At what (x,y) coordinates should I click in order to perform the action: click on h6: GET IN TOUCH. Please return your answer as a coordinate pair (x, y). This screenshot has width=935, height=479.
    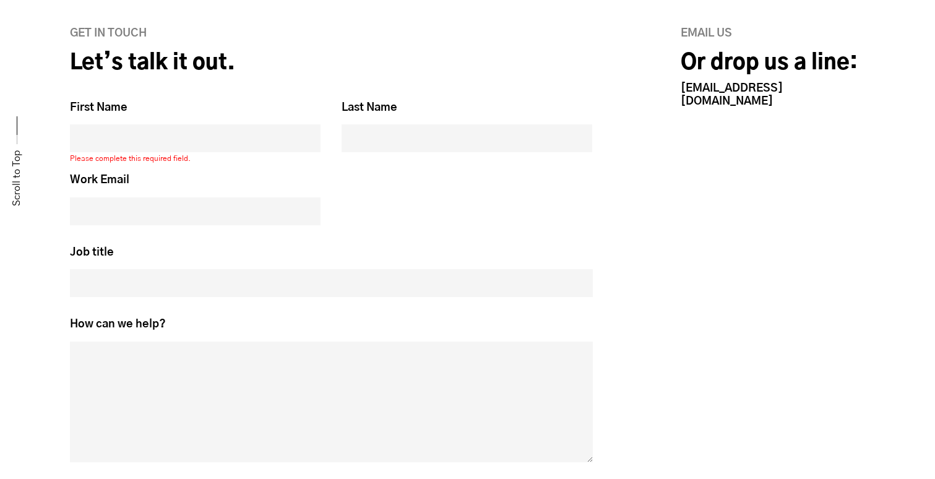
    Looking at the image, I should click on (331, 34).